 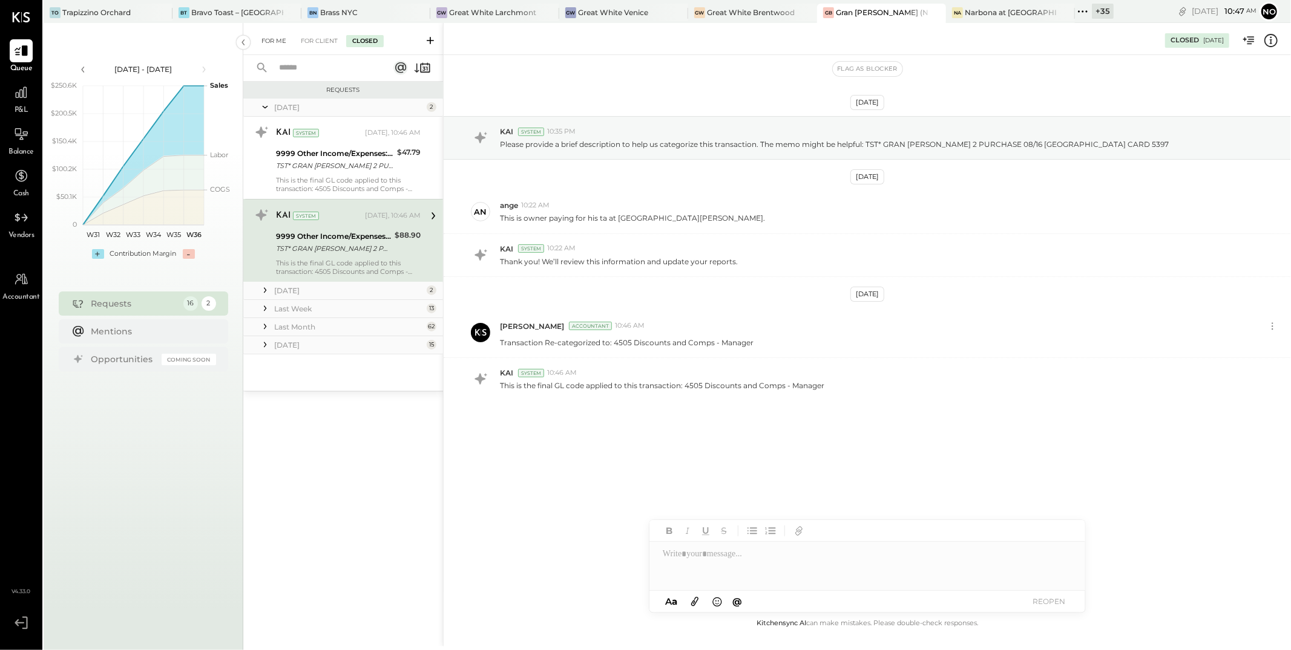 What do you see at coordinates (431, 327) in the screenshot?
I see `div: 62` at bounding box center [431, 327].